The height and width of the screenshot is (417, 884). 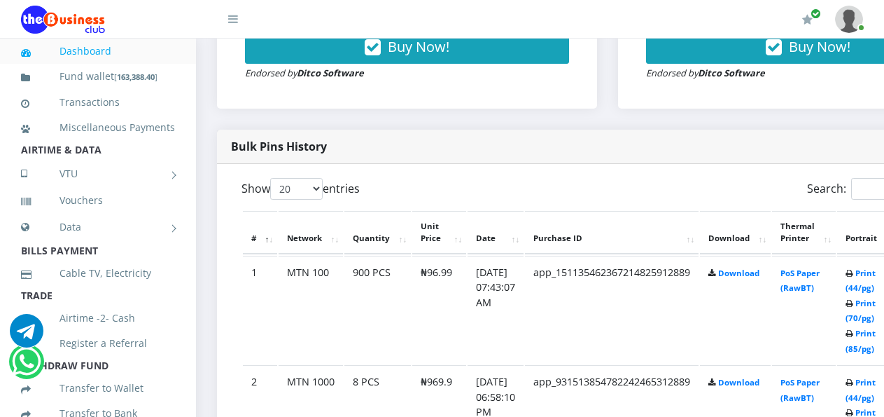 What do you see at coordinates (98, 174) in the screenshot?
I see `a: VTU` at bounding box center [98, 174].